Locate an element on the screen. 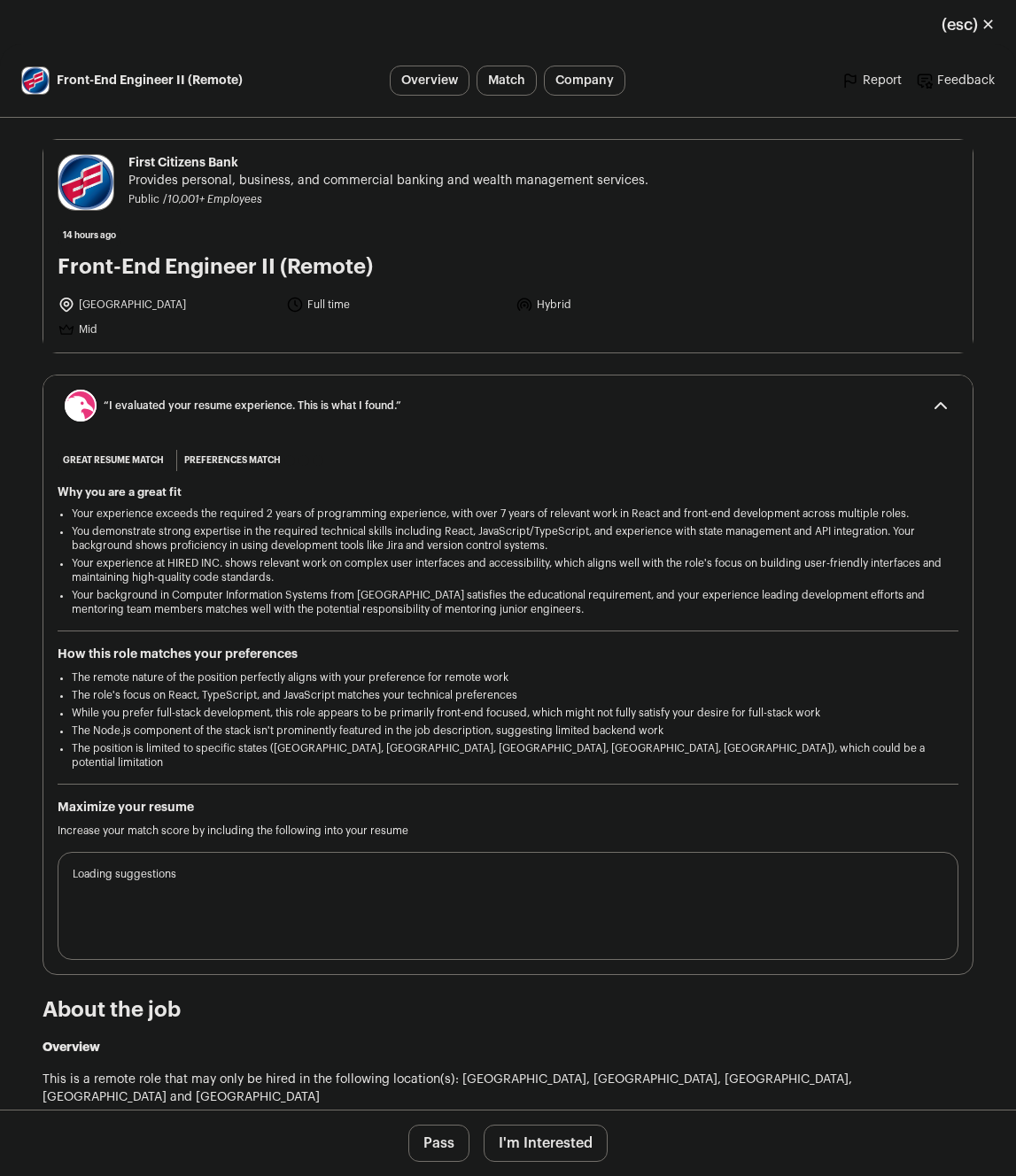  a: Overview is located at coordinates (429, 81).